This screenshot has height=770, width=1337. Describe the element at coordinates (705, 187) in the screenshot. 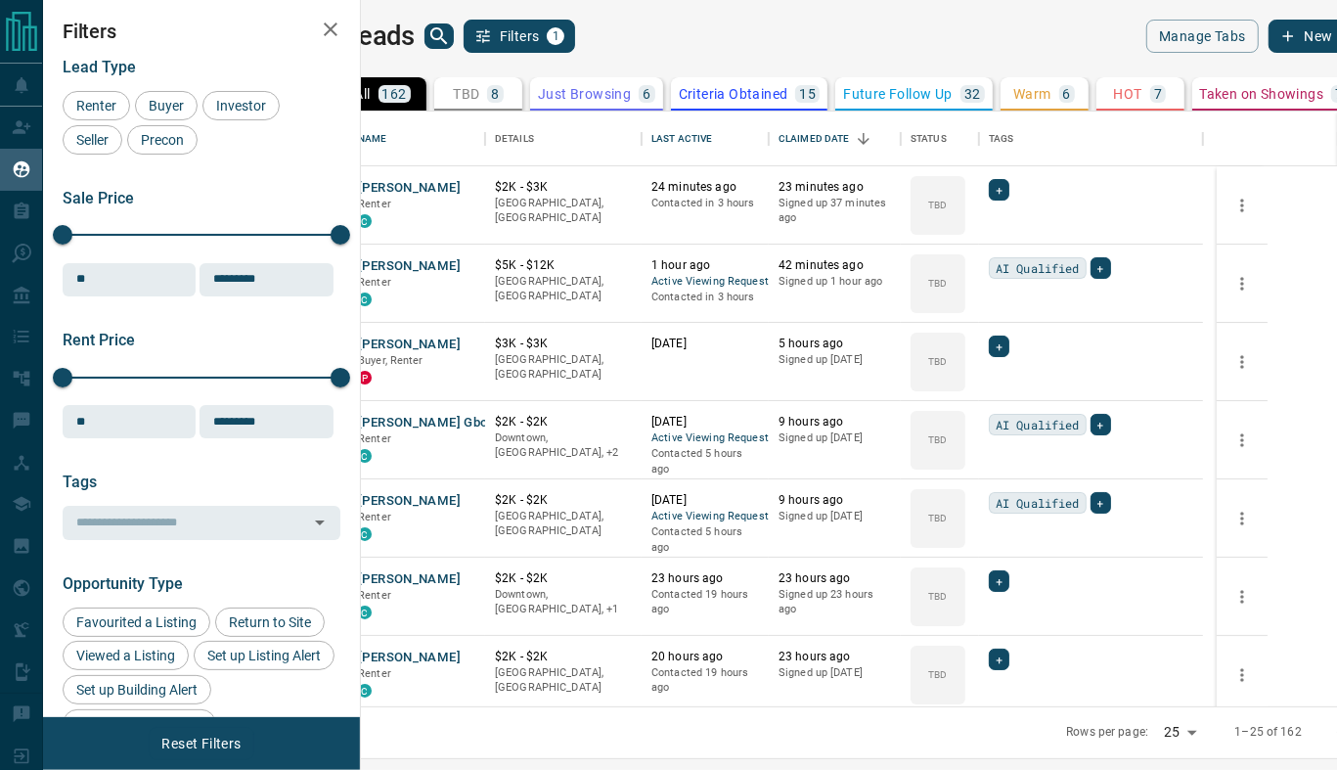

I see `p: 24 minutes ago` at that location.